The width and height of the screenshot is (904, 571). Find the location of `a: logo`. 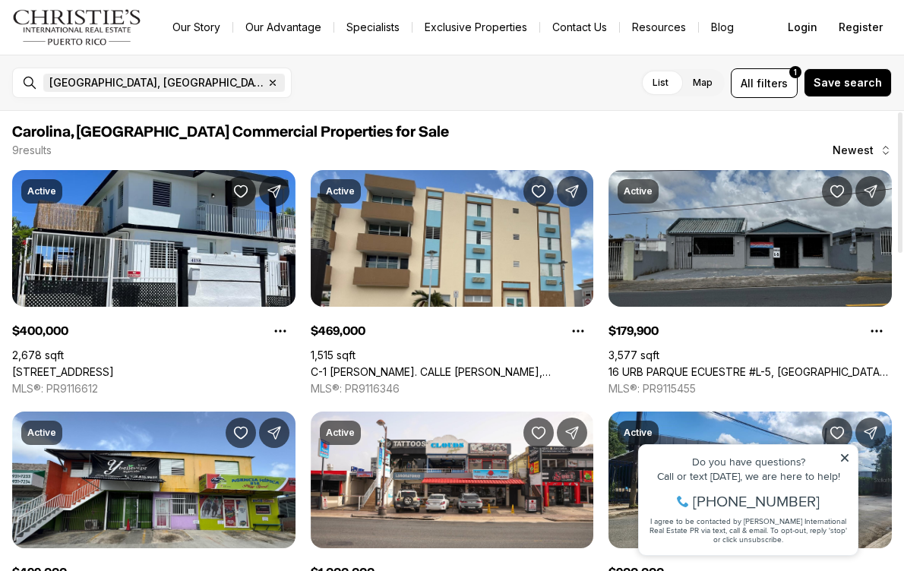

a: logo is located at coordinates (77, 27).